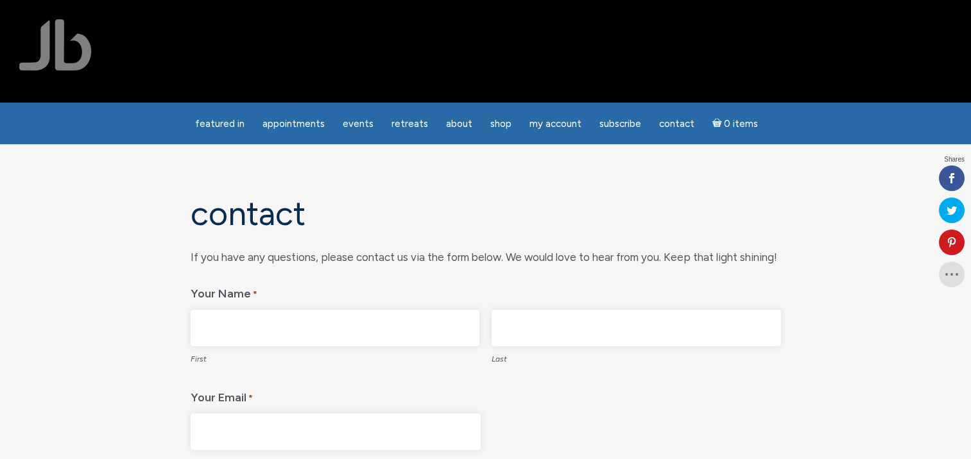 This screenshot has width=971, height=459. Describe the element at coordinates (409, 124) in the screenshot. I see `span: Retreats` at that location.